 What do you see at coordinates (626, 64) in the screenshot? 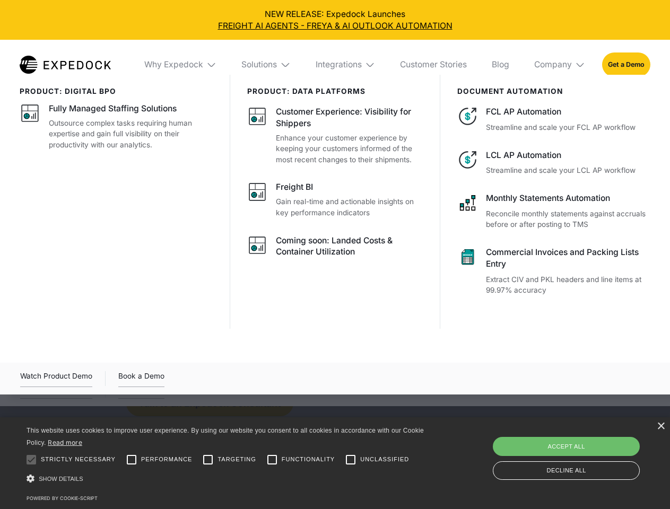
I see `a: Get a Demo` at bounding box center [626, 64].